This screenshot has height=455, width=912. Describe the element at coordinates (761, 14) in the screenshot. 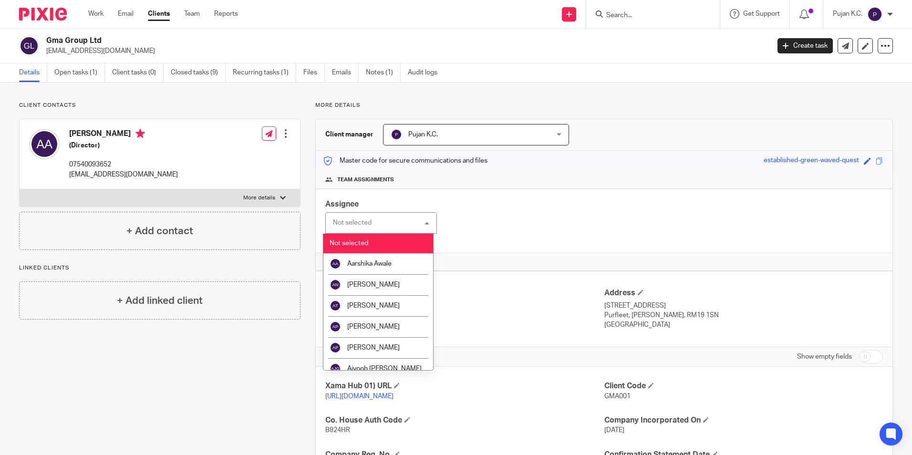

I see `span: Get Support` at that location.